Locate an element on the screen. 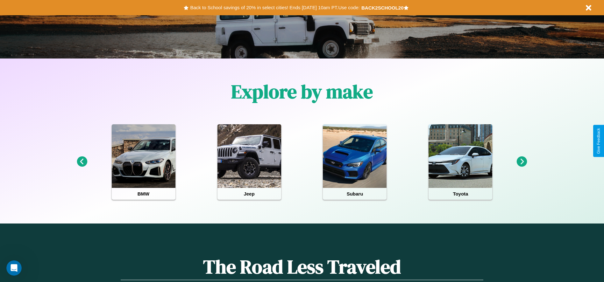 The image size is (604, 282). h4: Toyota is located at coordinates (460, 194).